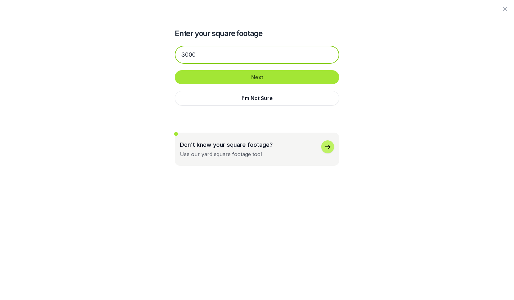 This screenshot has width=514, height=300. I want to click on p: Don't know your square footage?, so click(226, 144).